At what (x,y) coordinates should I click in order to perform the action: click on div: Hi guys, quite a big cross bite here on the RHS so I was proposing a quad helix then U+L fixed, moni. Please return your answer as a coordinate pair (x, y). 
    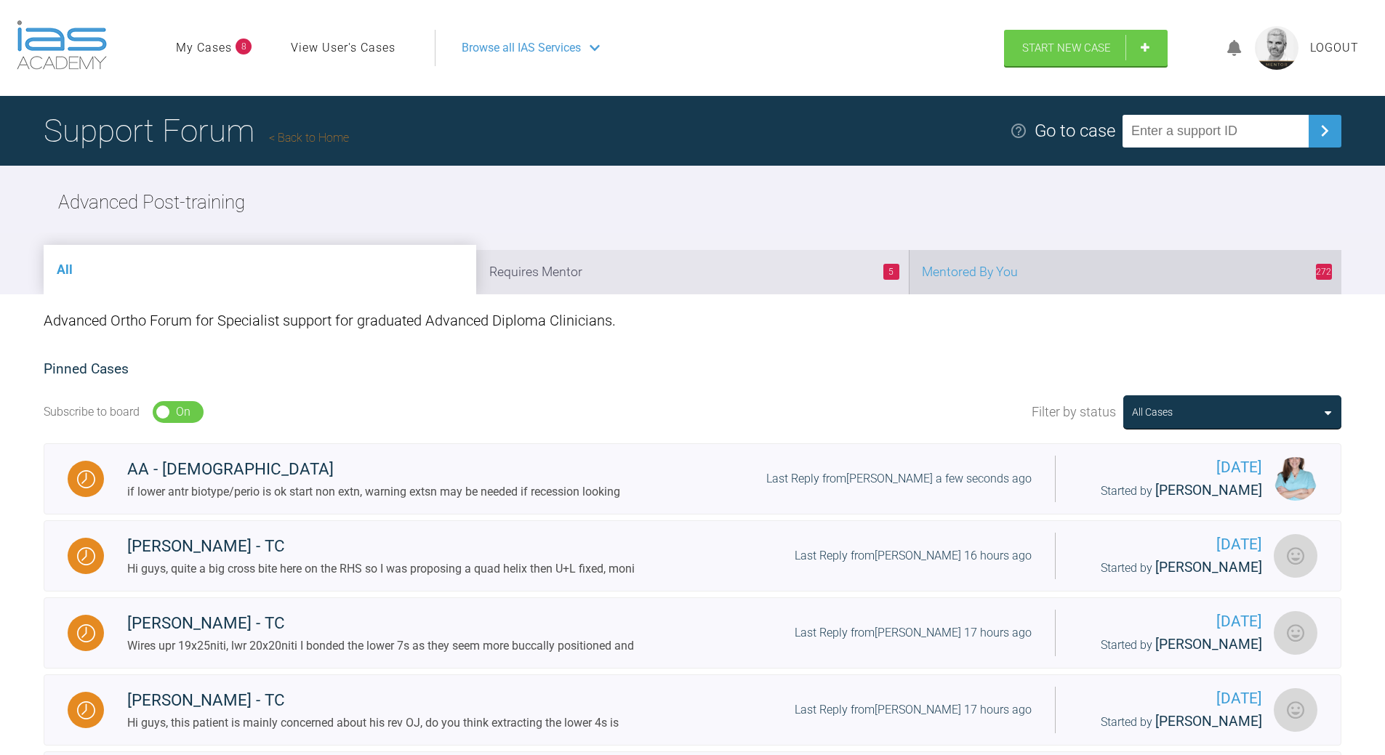
    Looking at the image, I should click on (381, 569).